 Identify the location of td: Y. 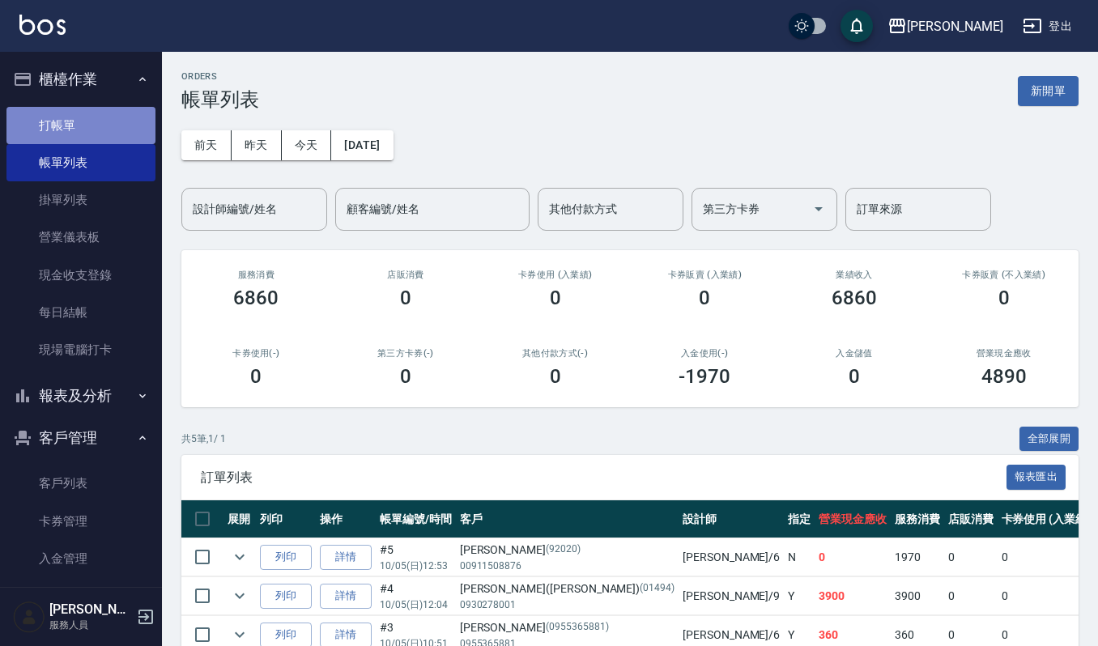
(799, 596).